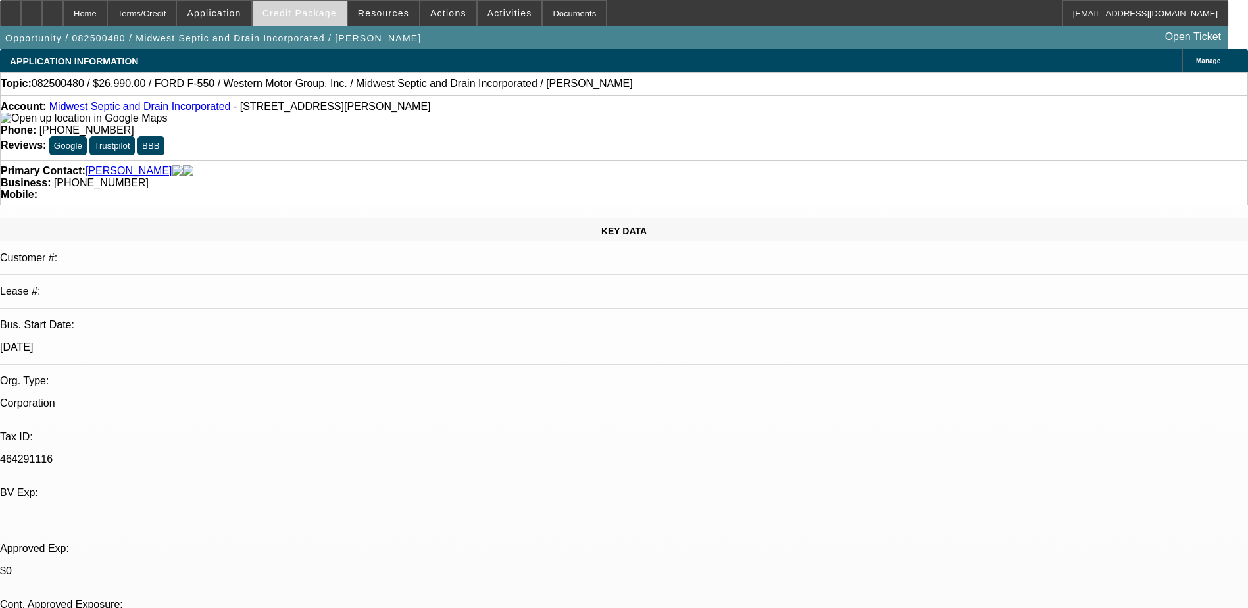  Describe the element at coordinates (624, 231) in the screenshot. I see `span: KEY DATA` at that location.